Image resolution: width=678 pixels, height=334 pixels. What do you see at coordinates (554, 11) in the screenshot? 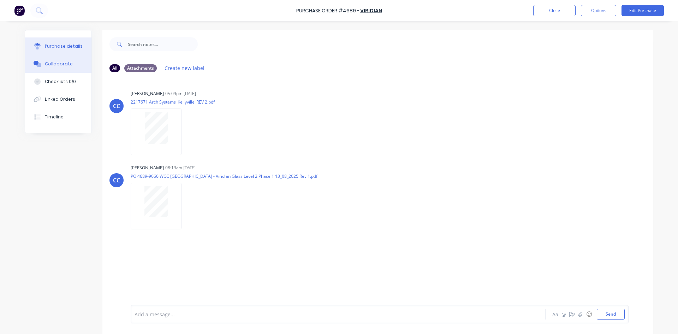
I see `button: Close` at bounding box center [554, 11].